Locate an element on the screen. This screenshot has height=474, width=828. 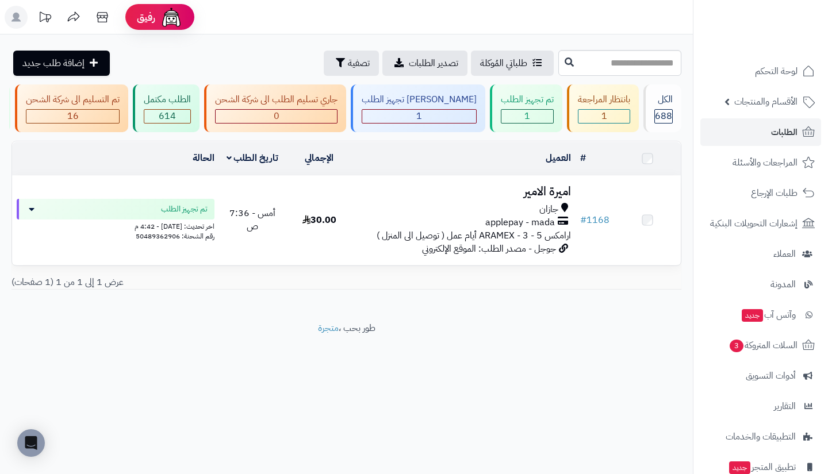
span: تصدير الطلبات is located at coordinates (433, 63).